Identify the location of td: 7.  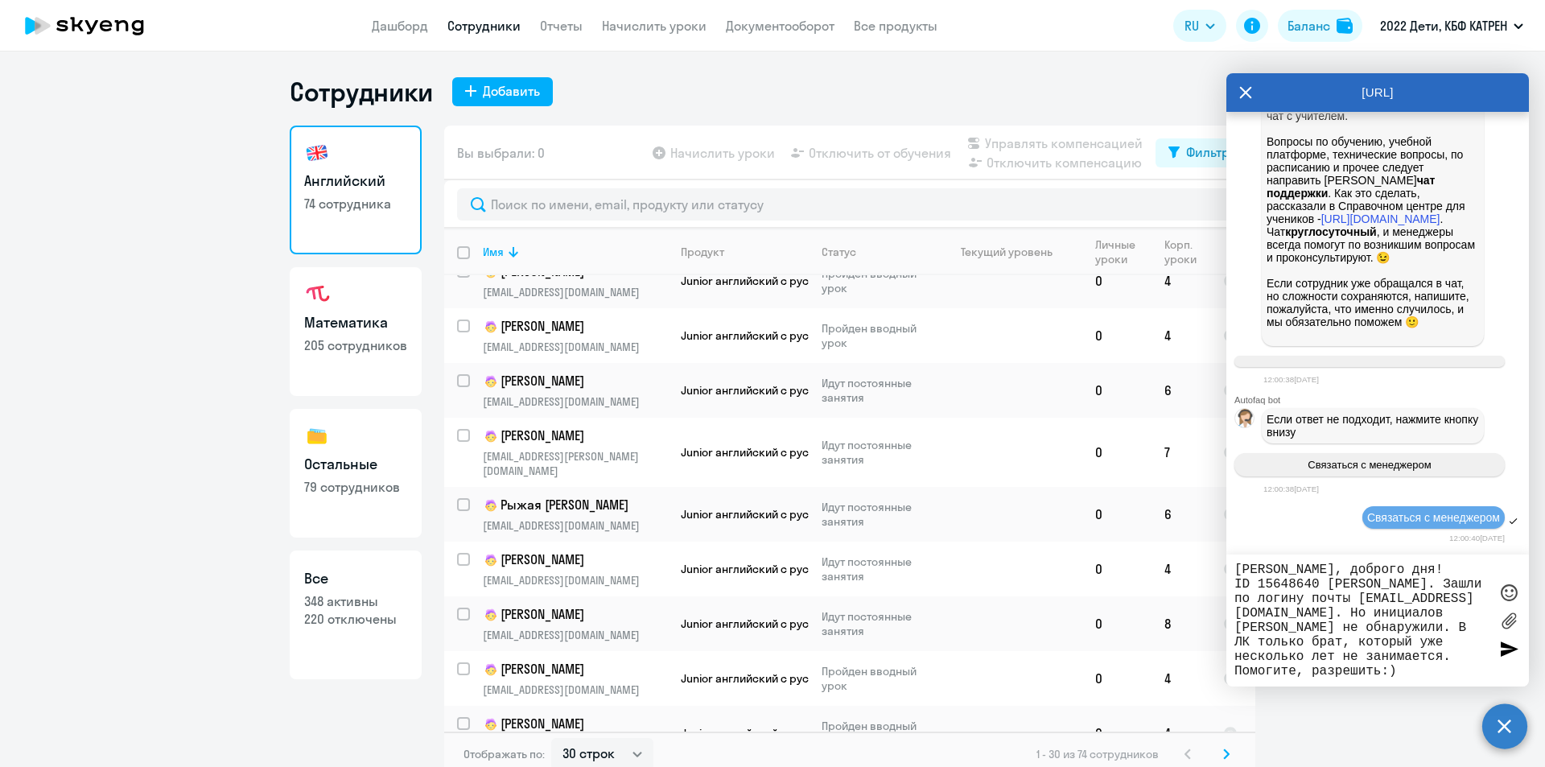
(1181, 452).